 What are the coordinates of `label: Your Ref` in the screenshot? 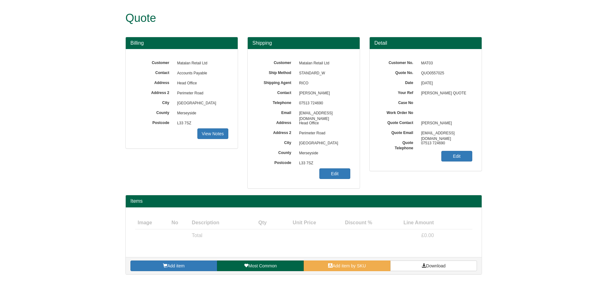 It's located at (398, 92).